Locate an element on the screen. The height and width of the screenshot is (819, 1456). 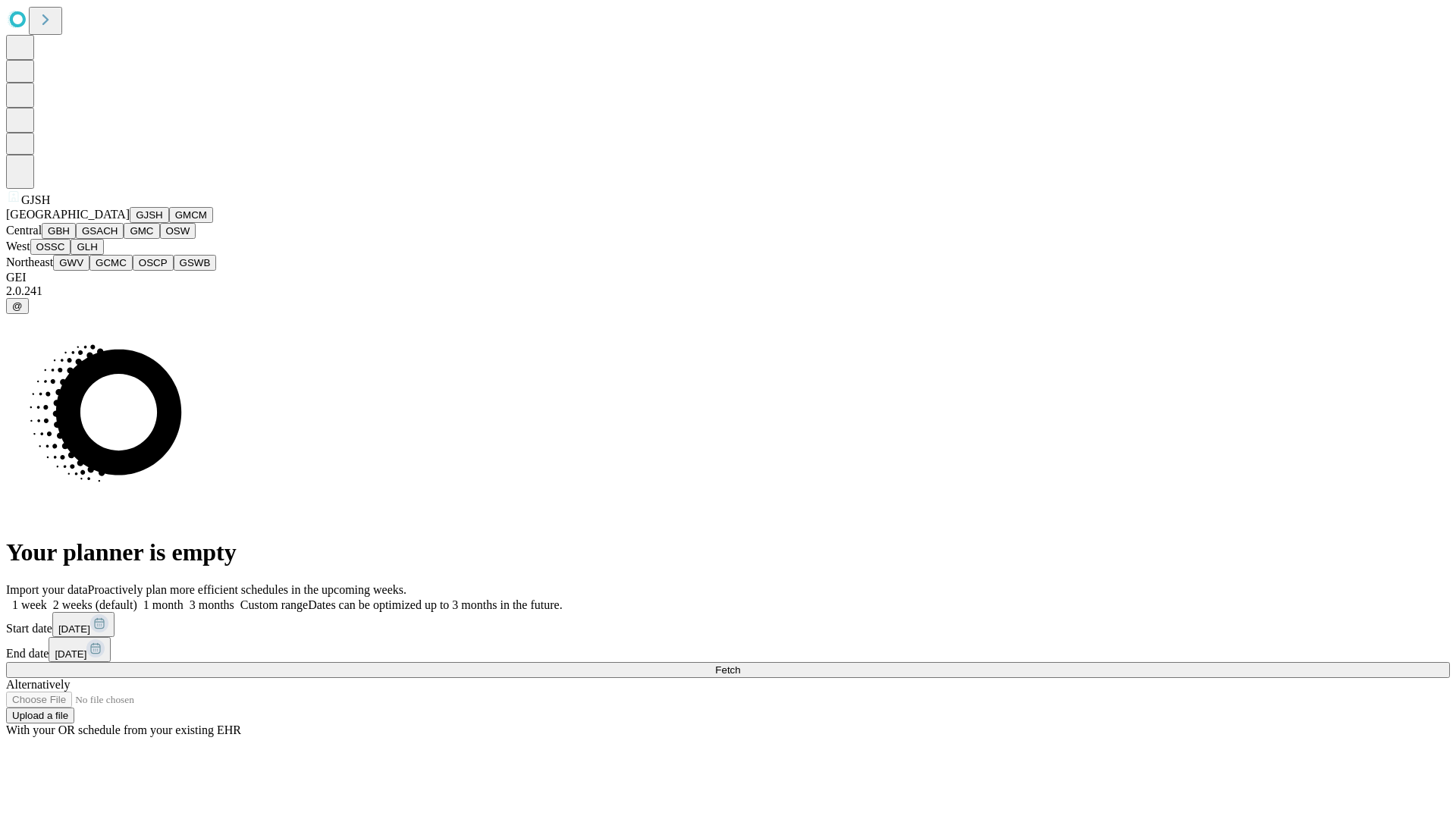
button: GSWB is located at coordinates (195, 263).